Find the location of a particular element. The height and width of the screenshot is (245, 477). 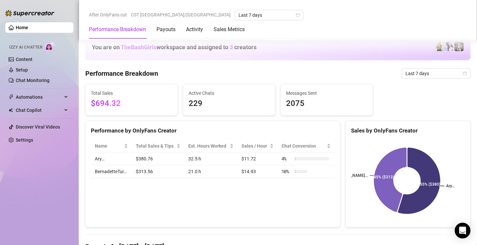

td: BernadetteTur… is located at coordinates (111, 172).